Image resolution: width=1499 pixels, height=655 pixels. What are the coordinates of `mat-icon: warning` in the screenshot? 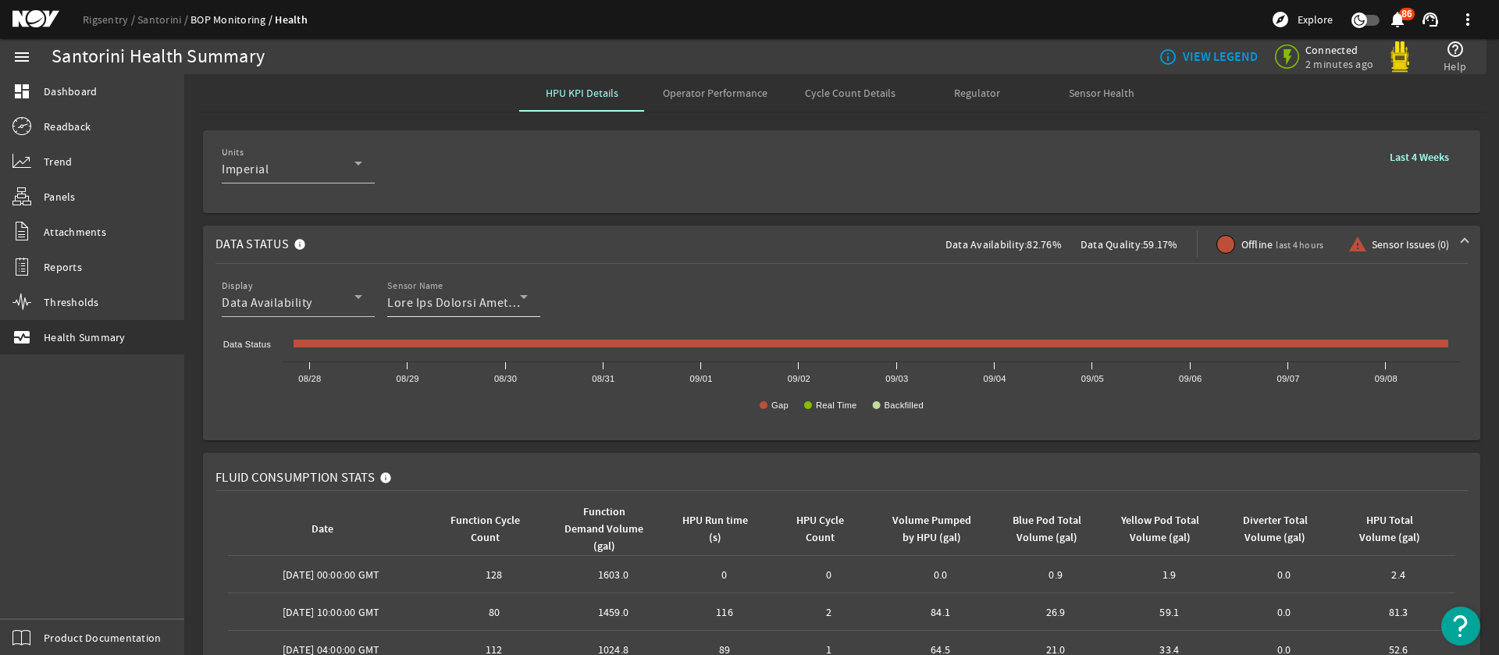 It's located at (1355, 244).